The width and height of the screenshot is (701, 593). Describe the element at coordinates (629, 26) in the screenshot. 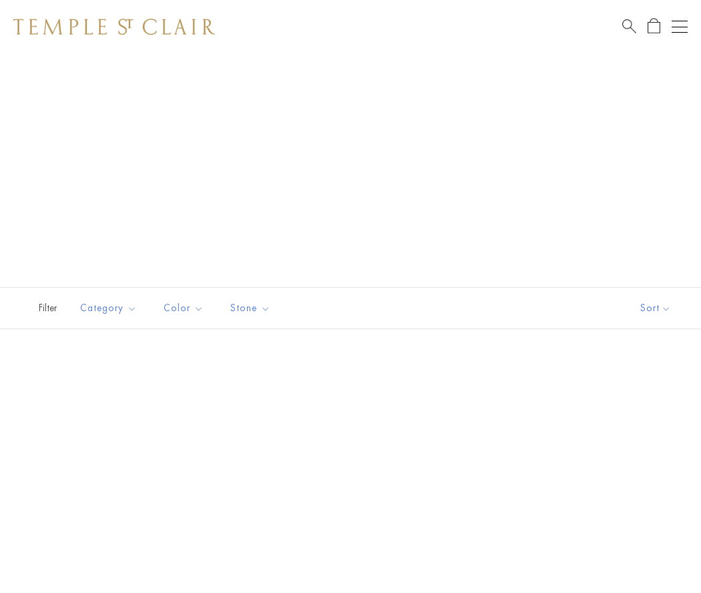

I see `a: Search` at that location.